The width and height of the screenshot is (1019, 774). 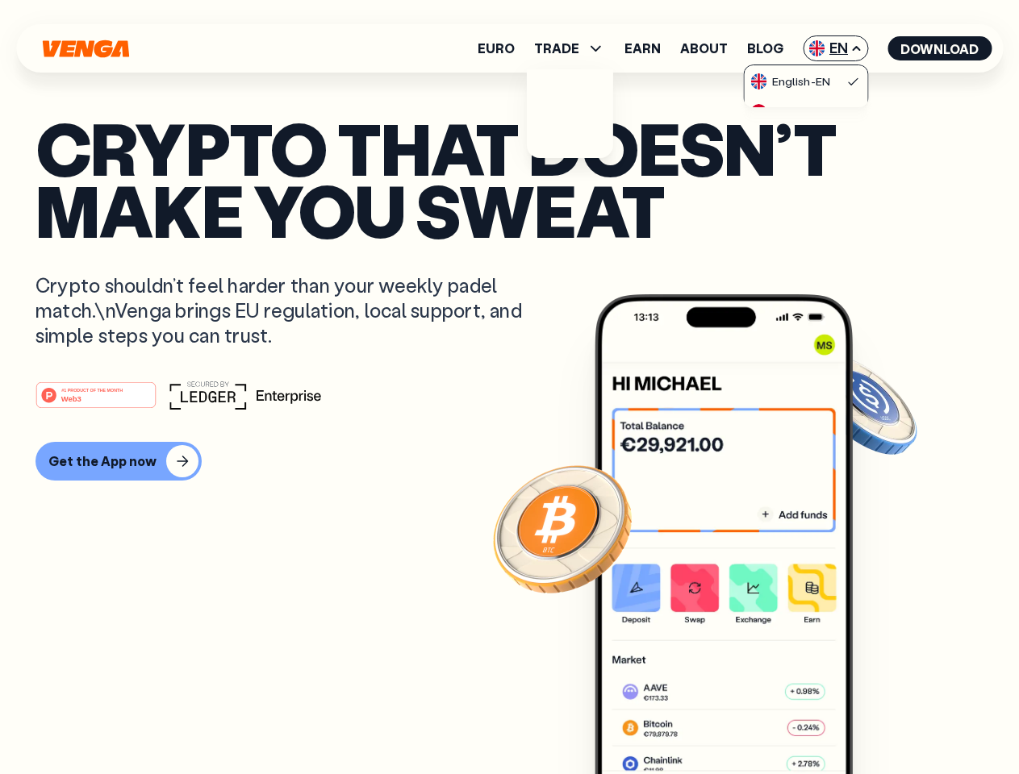 I want to click on img: USDC coin, so click(x=862, y=405).